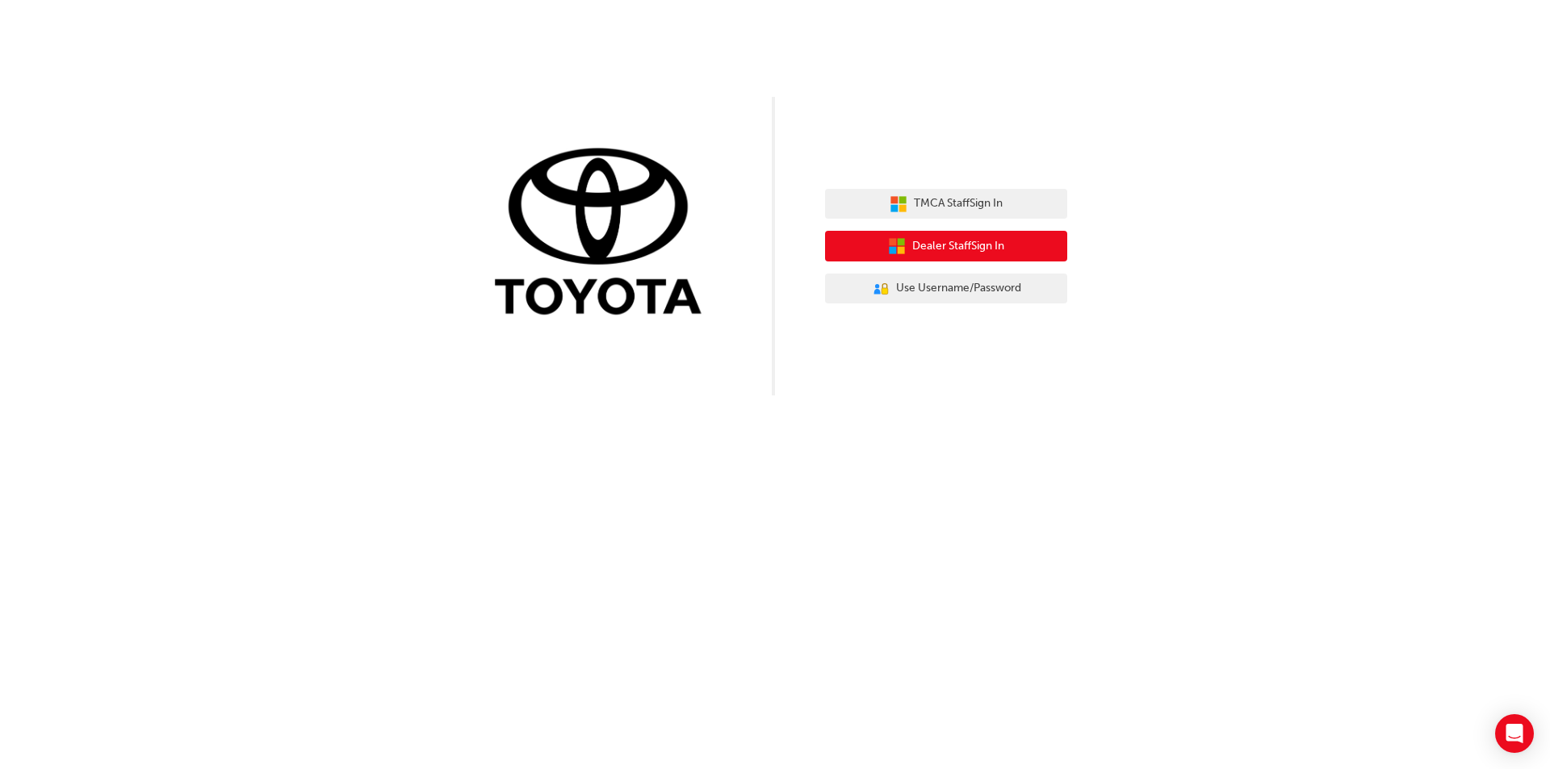 The width and height of the screenshot is (1550, 769). What do you see at coordinates (1514, 734) in the screenshot?
I see `div: Open Intercom Messenger` at bounding box center [1514, 734].